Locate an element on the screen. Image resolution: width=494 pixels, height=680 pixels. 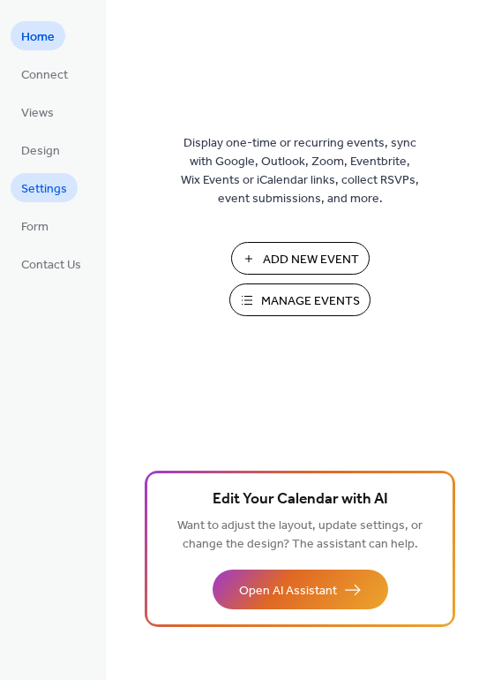
span: Want to adjust the layout, update settings, or change the design? The assistant can help. is located at coordinates (300, 535).